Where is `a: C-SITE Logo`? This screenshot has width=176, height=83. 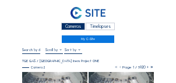
a: C-SITE Logo is located at coordinates (88, 14).